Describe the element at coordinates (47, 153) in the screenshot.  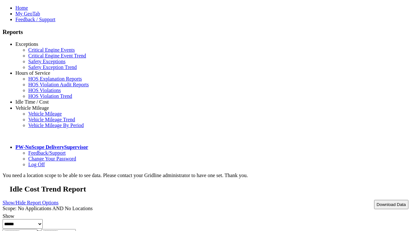
I see `a: Feedback/Support` at that location.